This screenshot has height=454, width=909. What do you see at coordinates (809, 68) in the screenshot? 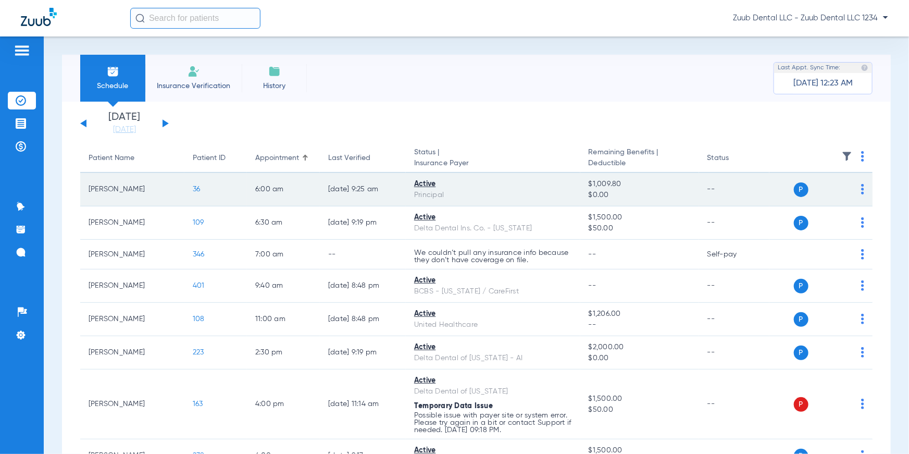
I see `span: Last Appt. Sync Time:` at bounding box center [809, 68].